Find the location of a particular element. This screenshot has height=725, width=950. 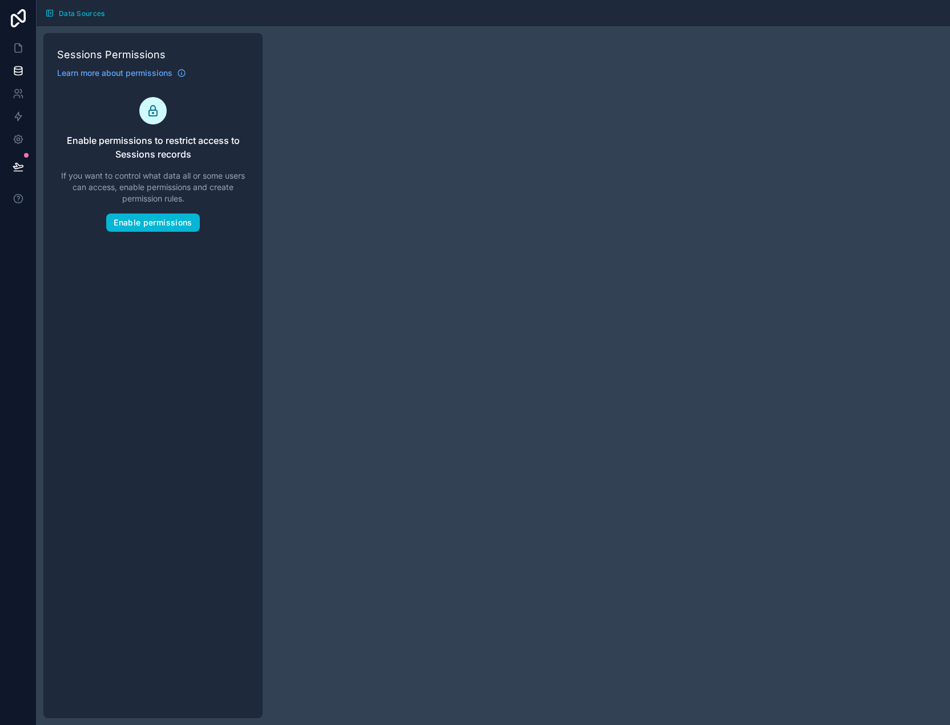

span: Data Sources is located at coordinates (82, 13).